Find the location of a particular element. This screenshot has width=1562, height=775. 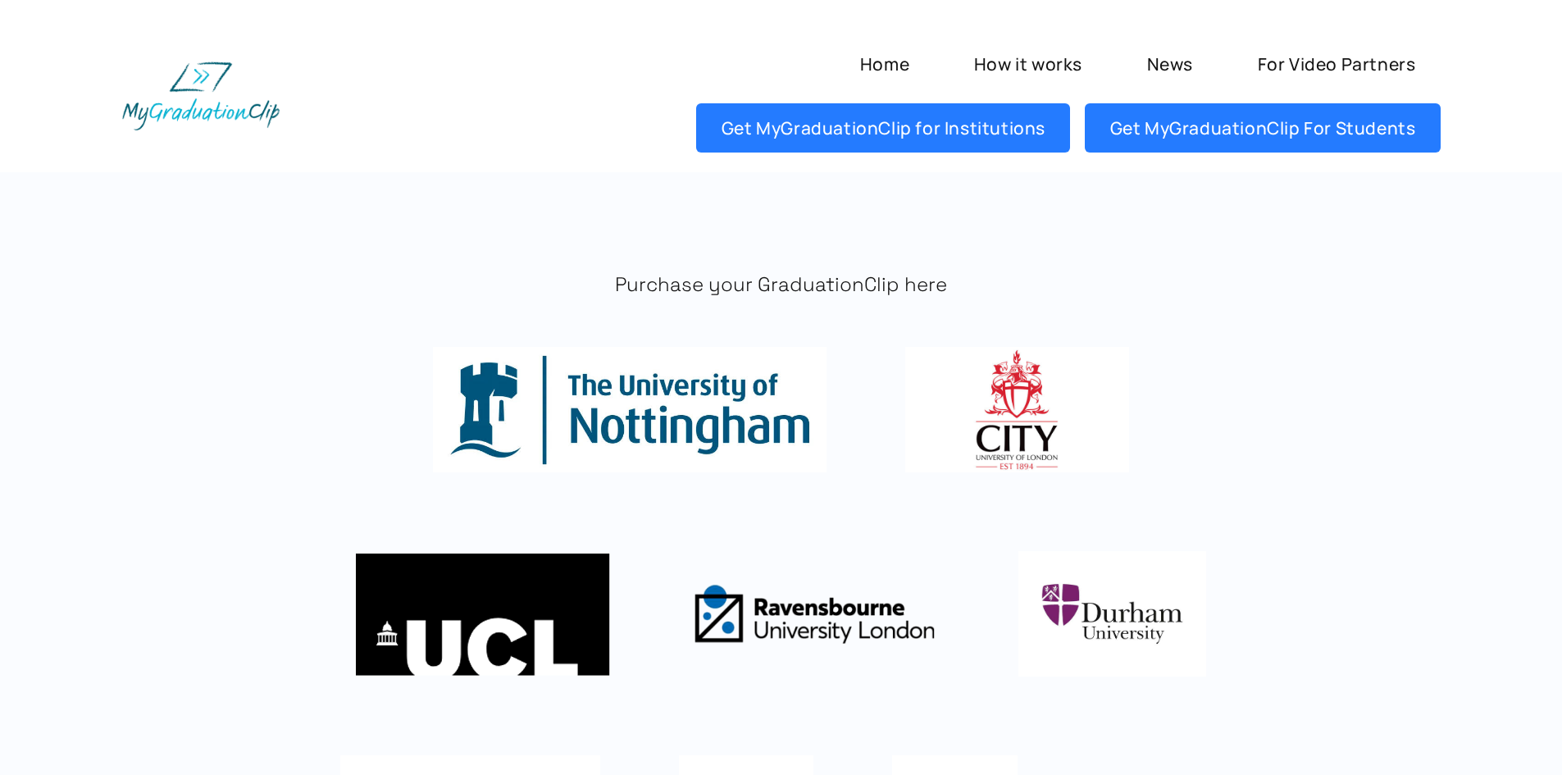

a: For Video Partners is located at coordinates (1336, 64).